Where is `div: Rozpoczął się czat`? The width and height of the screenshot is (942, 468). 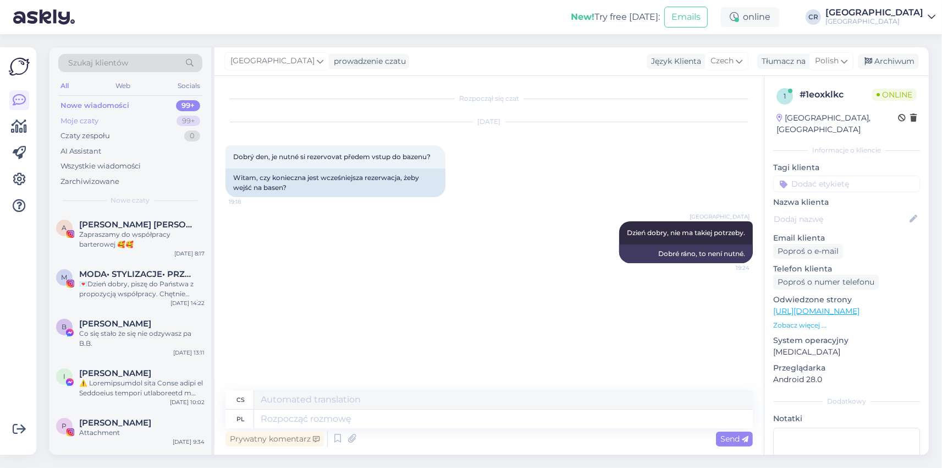
div: Rozpoczął się czat is located at coordinates (489, 98).